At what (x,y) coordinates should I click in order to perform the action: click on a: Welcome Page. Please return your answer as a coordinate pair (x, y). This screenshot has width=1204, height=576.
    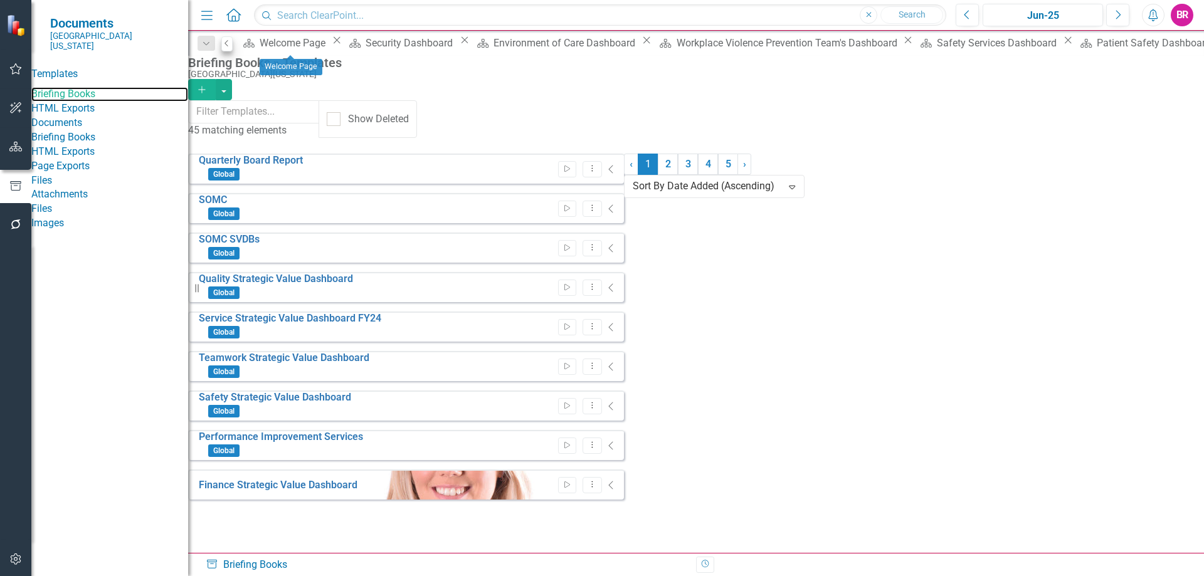
    Looking at the image, I should click on (284, 43).